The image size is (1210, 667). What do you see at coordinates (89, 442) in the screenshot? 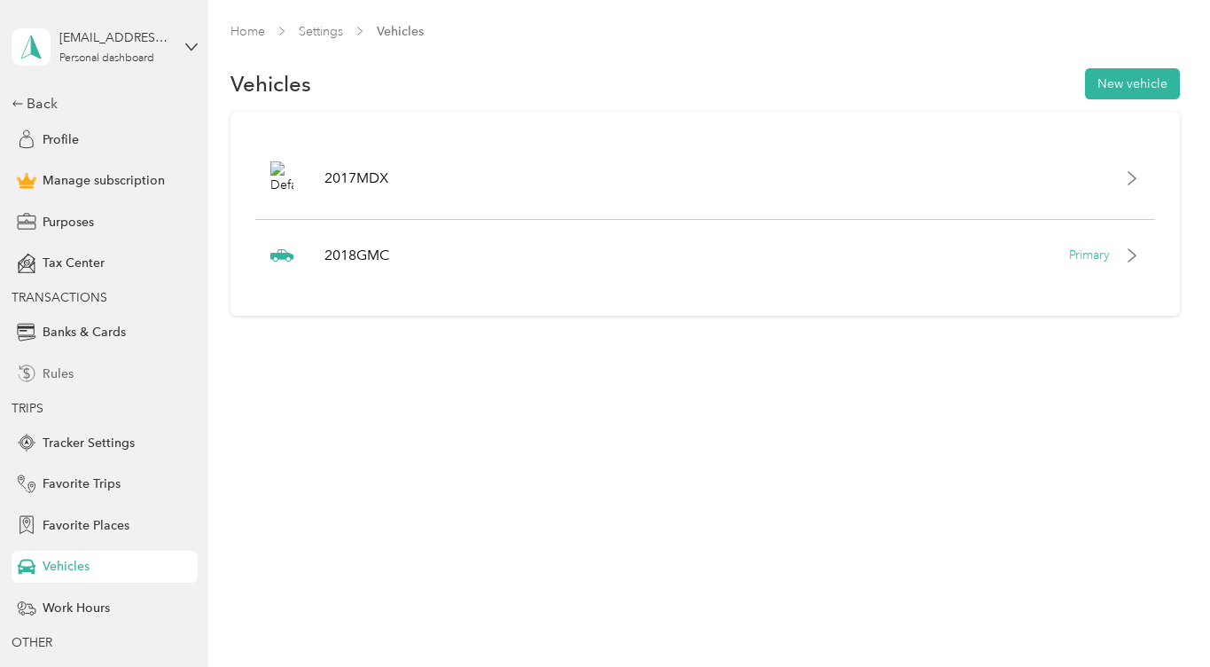
I see `span: Tracker Settings` at bounding box center [89, 442].